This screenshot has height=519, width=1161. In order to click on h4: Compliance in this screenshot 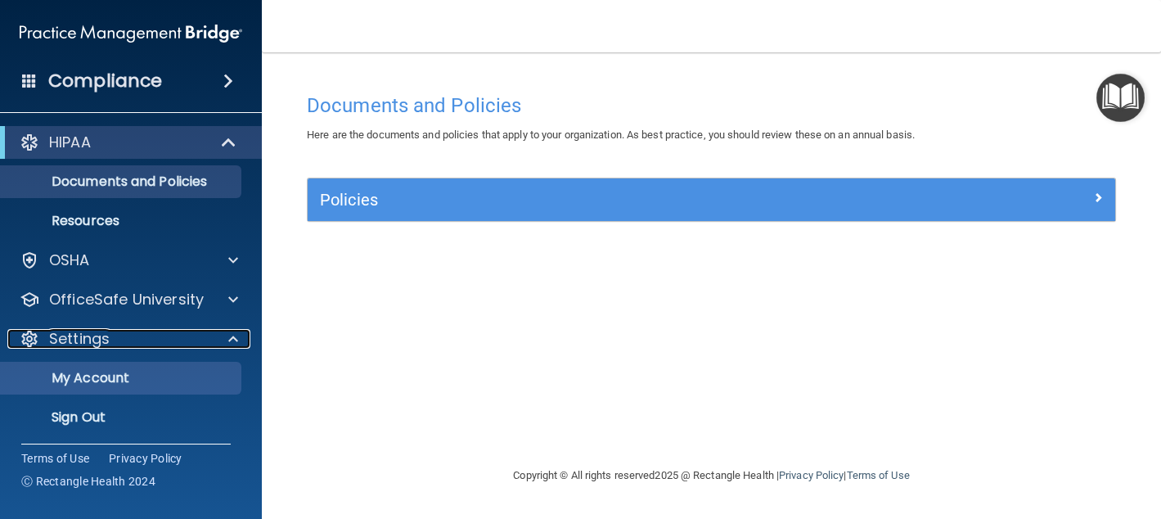, I will do `click(105, 81)`.